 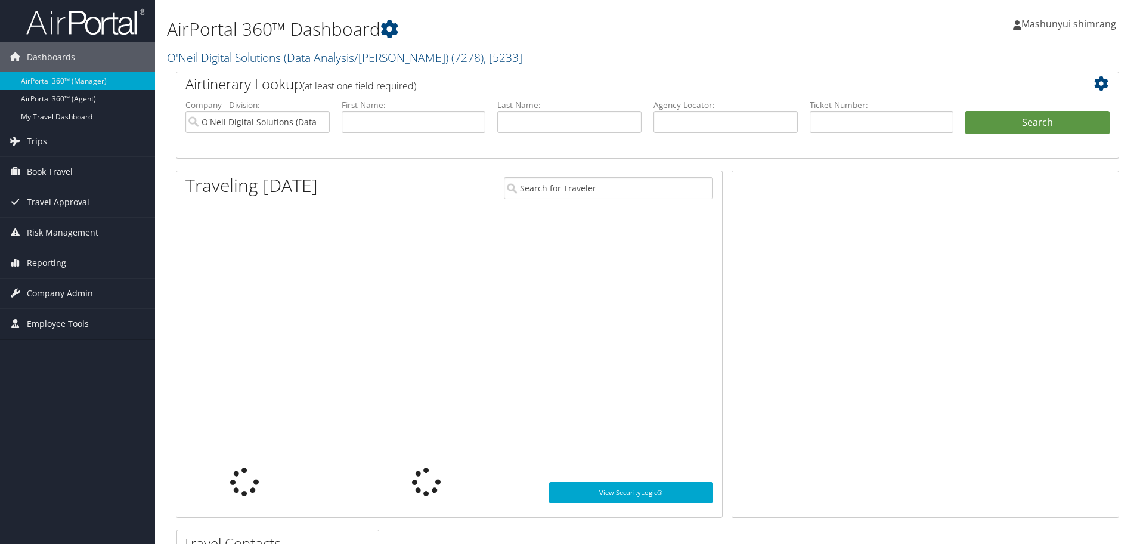 I want to click on a: View SecurityLogic®, so click(x=631, y=493).